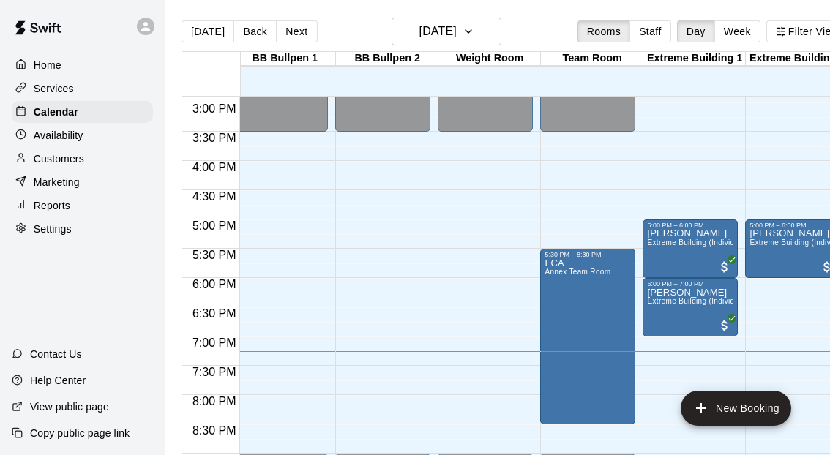 Image resolution: width=830 pixels, height=455 pixels. Describe the element at coordinates (214, 342) in the screenshot. I see `span: 7:00 PM` at that location.